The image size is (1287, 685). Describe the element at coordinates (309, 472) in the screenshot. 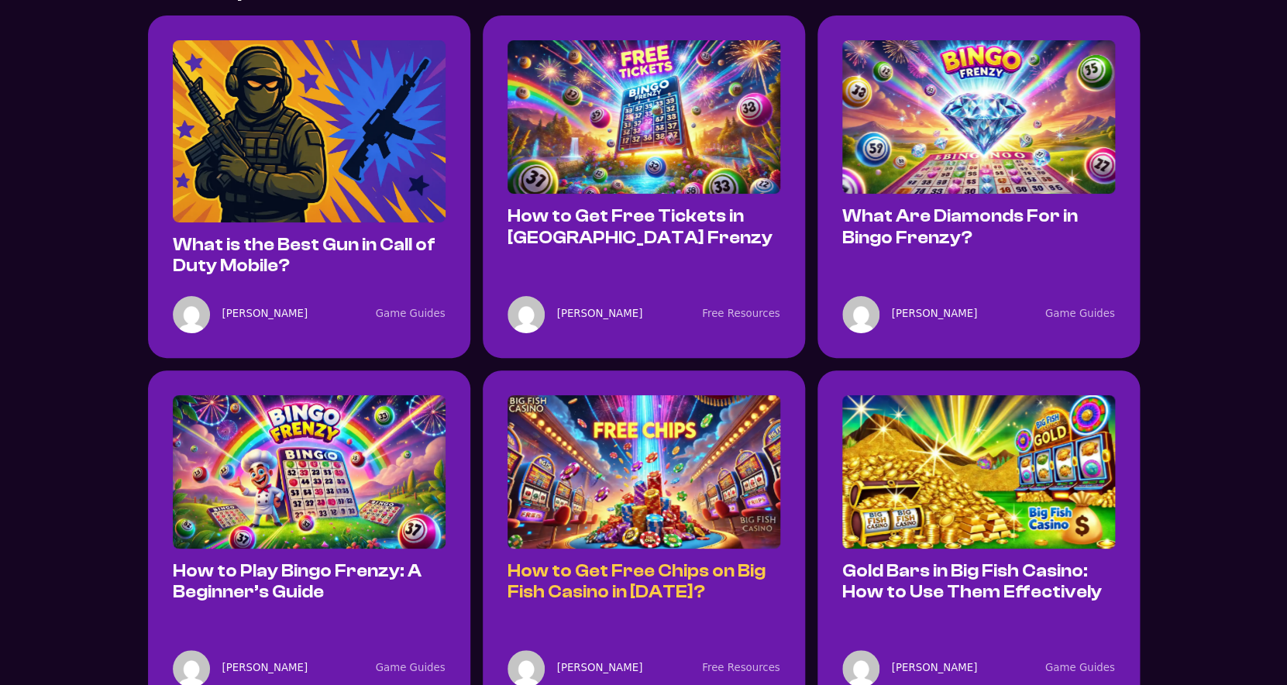

I see `img: Bingo Frenzy` at that location.